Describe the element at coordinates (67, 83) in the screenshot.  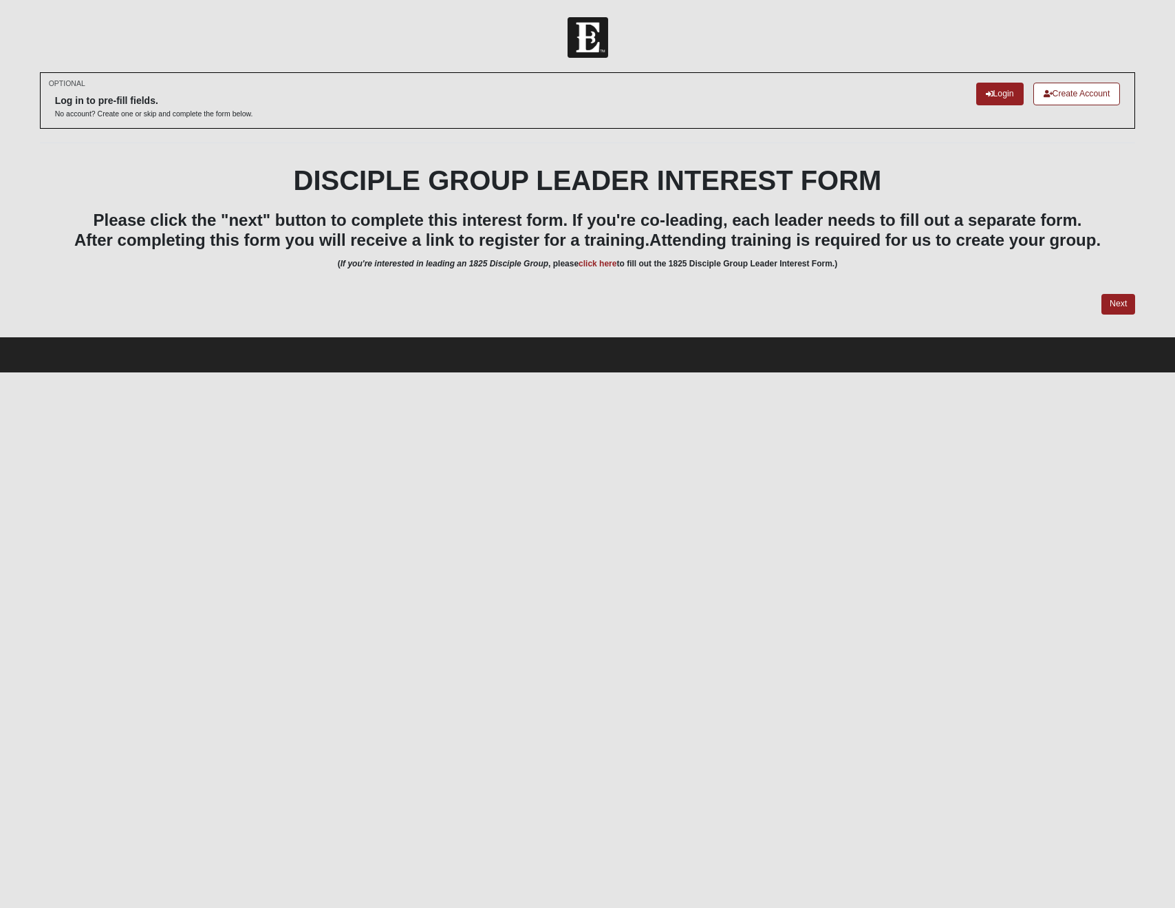
I see `small: OPTIONAL` at that location.